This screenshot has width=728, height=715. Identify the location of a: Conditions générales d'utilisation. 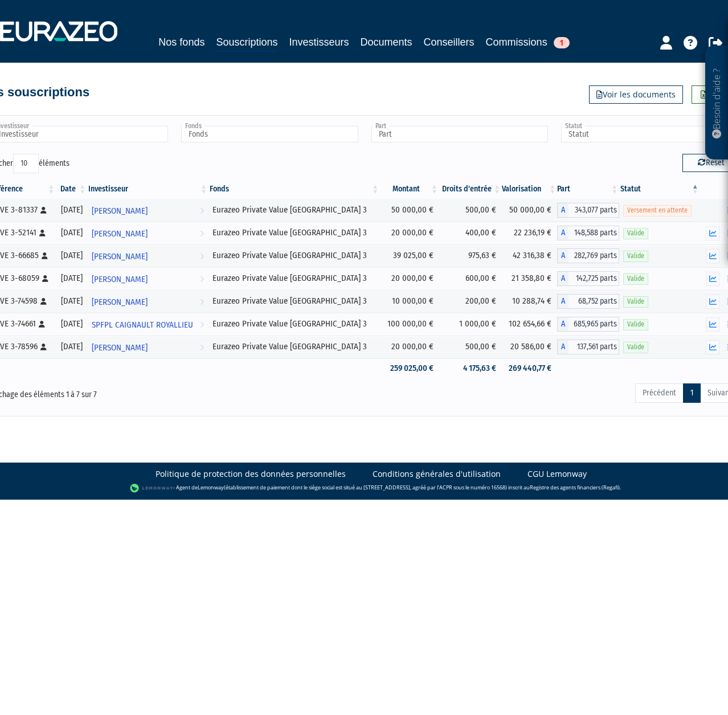
(436, 474).